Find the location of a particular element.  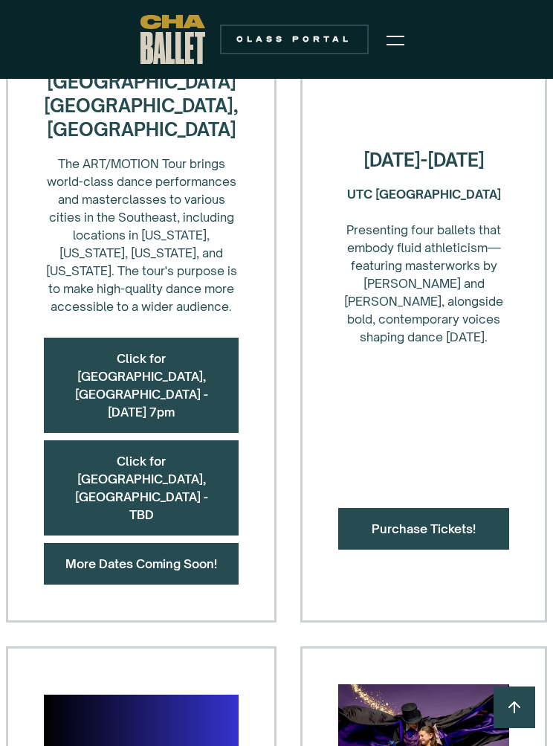

div: Class Portal is located at coordinates (294, 39).